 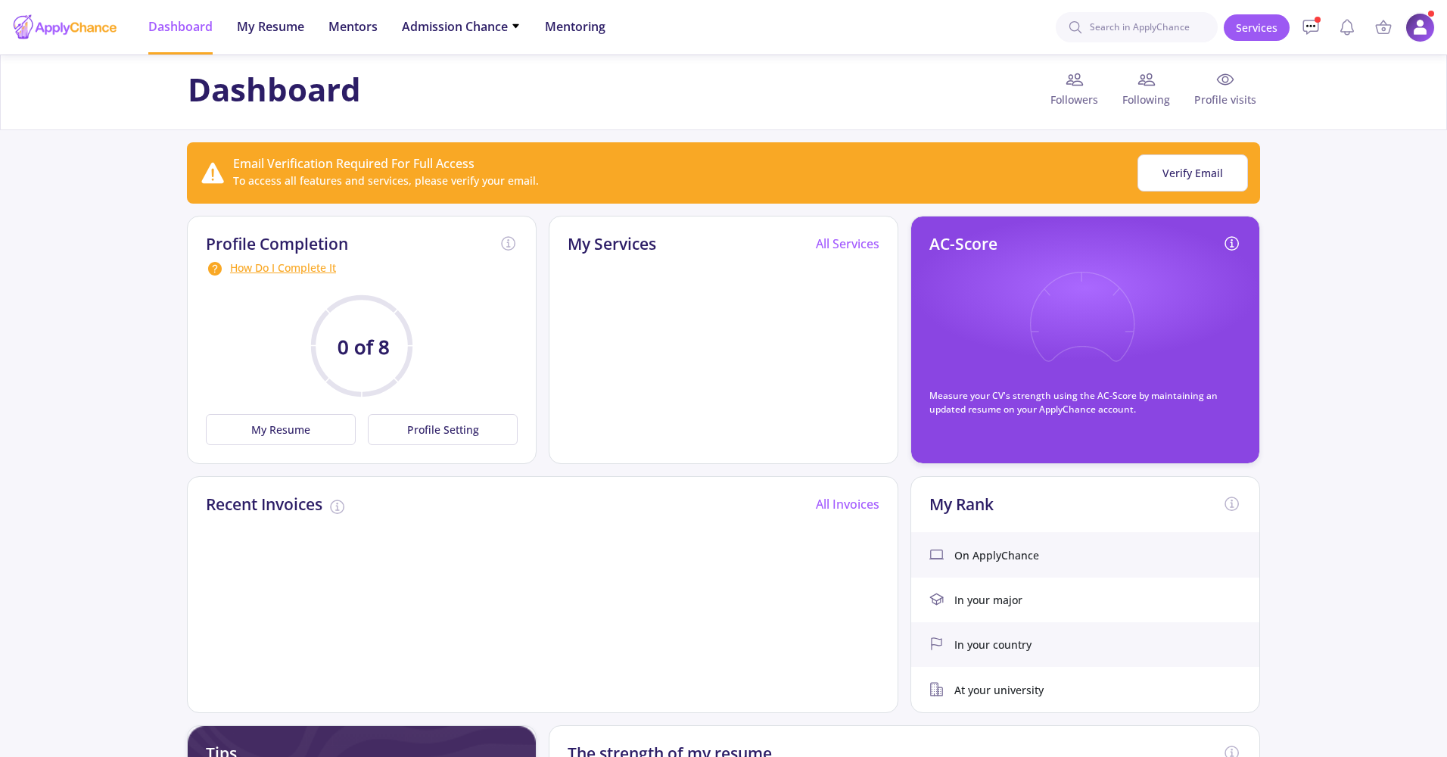 I want to click on a: All Services, so click(x=847, y=244).